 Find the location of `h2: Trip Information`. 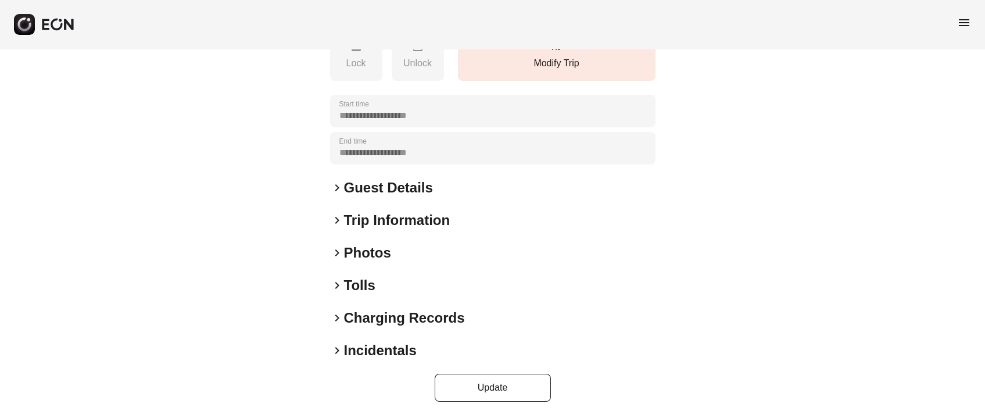

h2: Trip Information is located at coordinates (397, 220).